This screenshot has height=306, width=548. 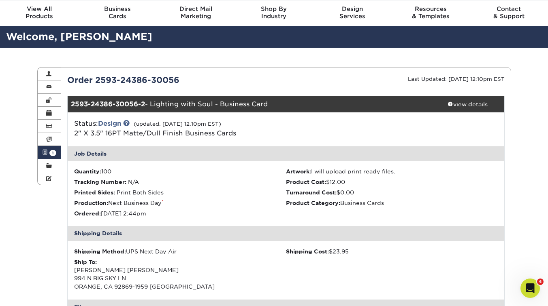 I want to click on strong: 2593-24386-30056-2, so click(x=108, y=104).